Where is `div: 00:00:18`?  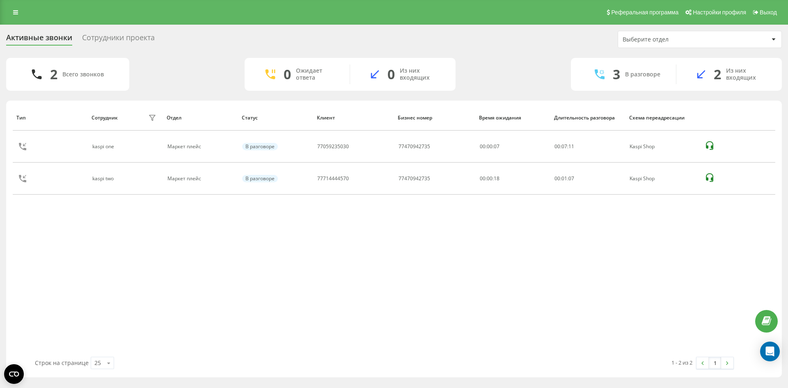
div: 00:00:18 is located at coordinates (512, 178).